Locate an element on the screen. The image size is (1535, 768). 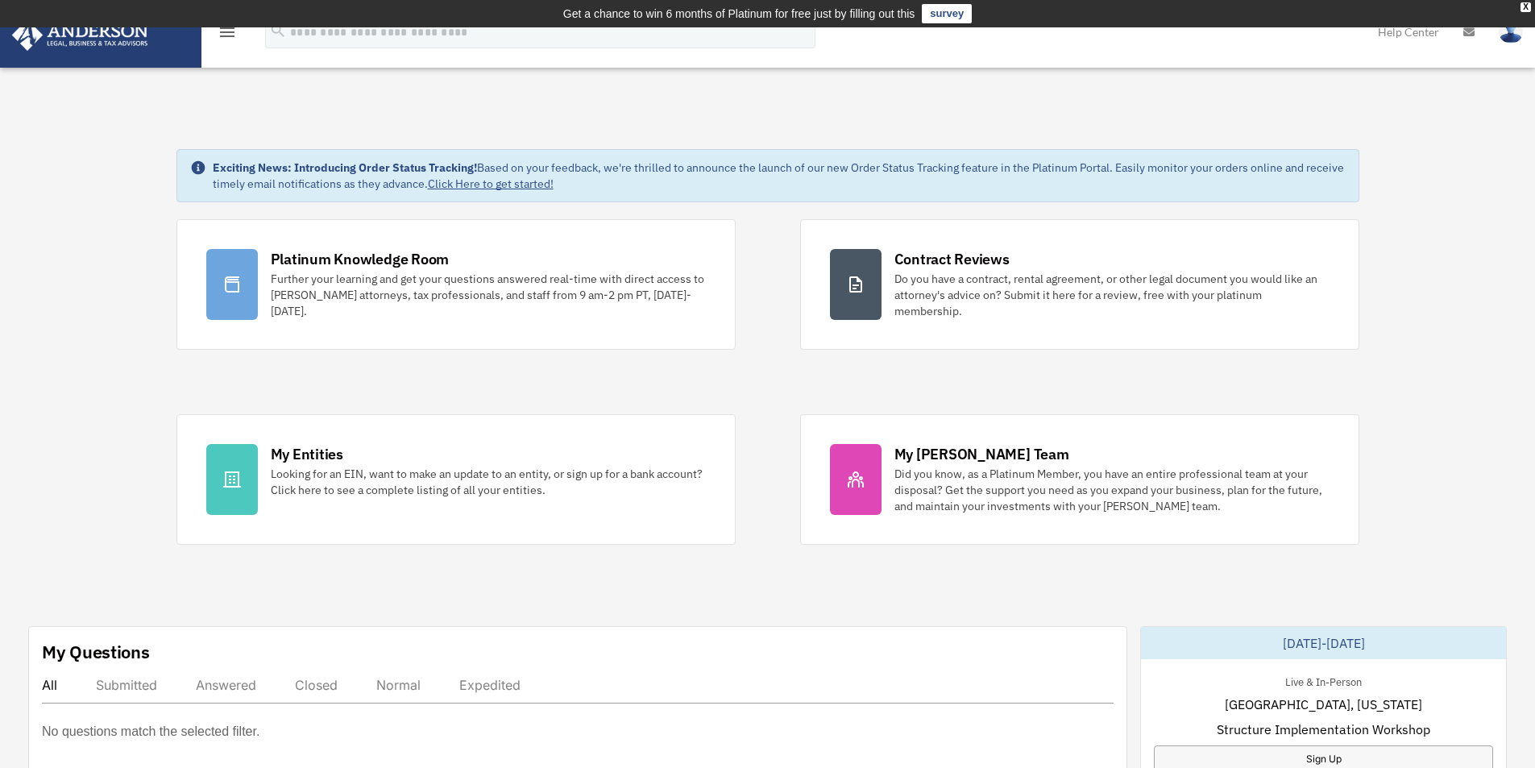
i: menu is located at coordinates (227, 32).